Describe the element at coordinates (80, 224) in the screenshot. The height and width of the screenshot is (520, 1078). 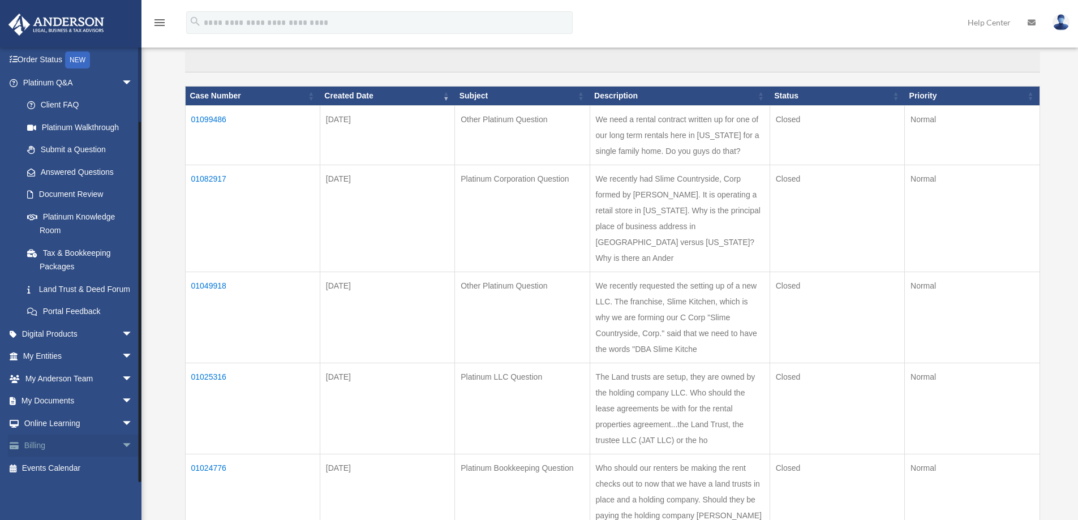
I see `a: Platinum Knowledge Room` at that location.